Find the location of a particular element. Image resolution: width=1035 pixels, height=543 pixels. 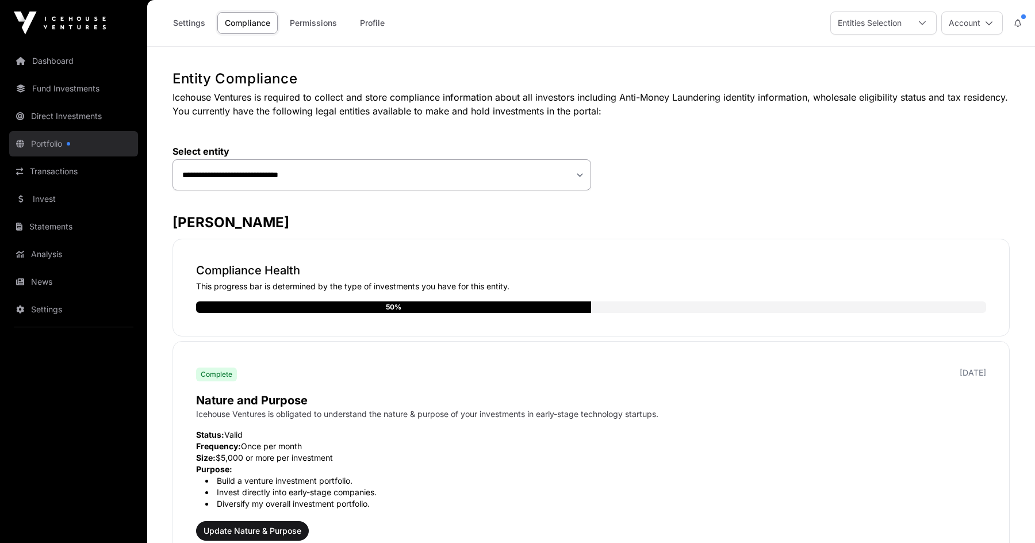

p: Icehouse Ventures is obligated to understand the nature & purpose of your investments in early-st... is located at coordinates (591, 414).